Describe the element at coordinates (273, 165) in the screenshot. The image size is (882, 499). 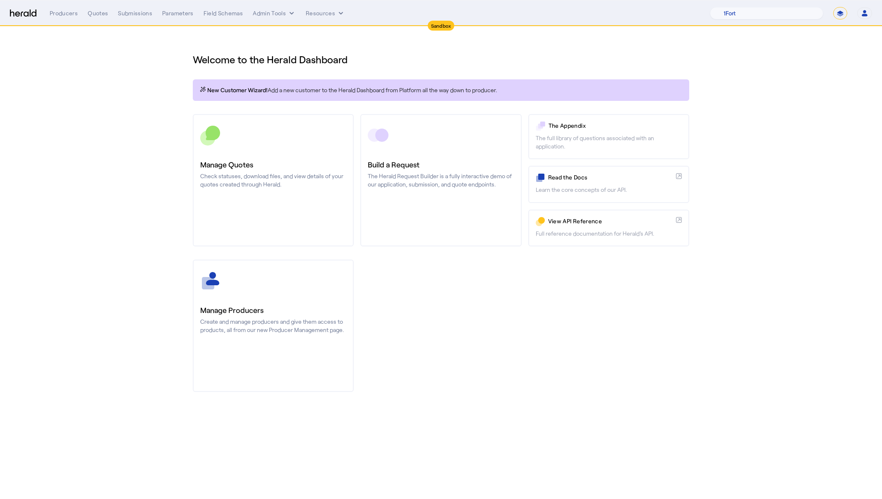
I see `h3: Manage Quotes` at that location.